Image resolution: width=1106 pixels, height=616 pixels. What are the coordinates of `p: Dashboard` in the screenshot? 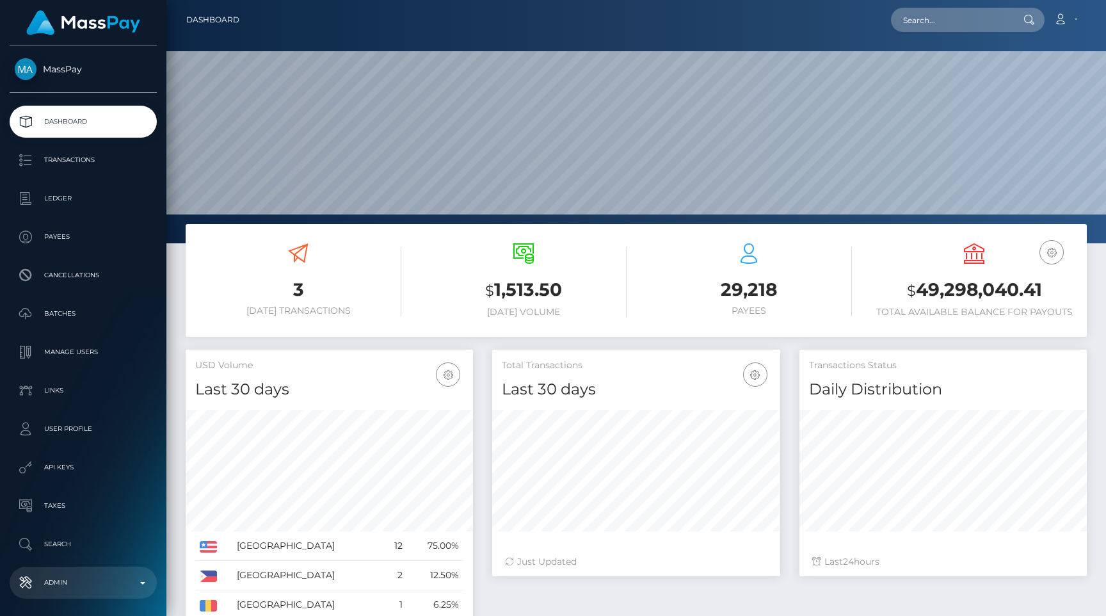 It's located at (83, 122).